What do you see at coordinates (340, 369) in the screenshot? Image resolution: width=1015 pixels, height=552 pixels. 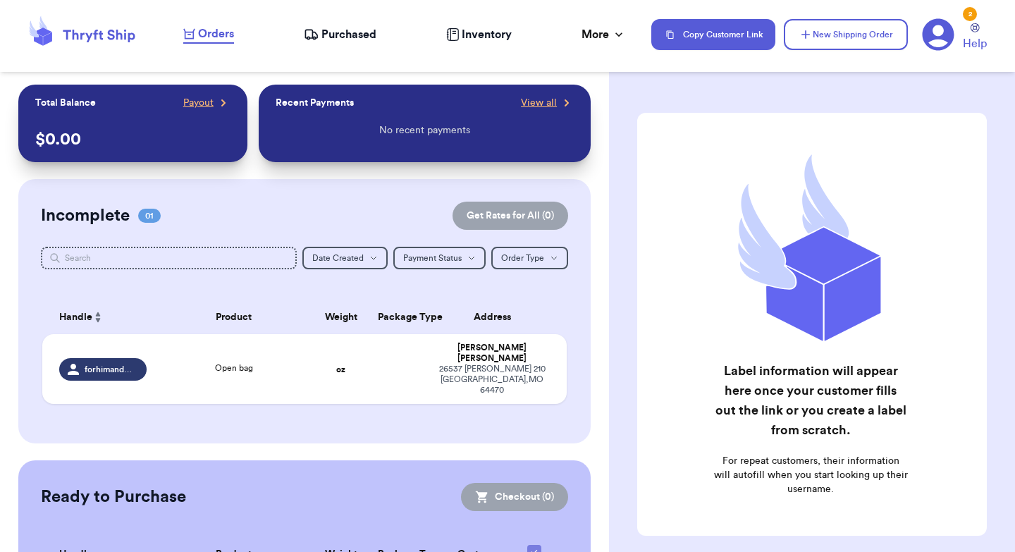 I see `strong: oz` at bounding box center [340, 369].